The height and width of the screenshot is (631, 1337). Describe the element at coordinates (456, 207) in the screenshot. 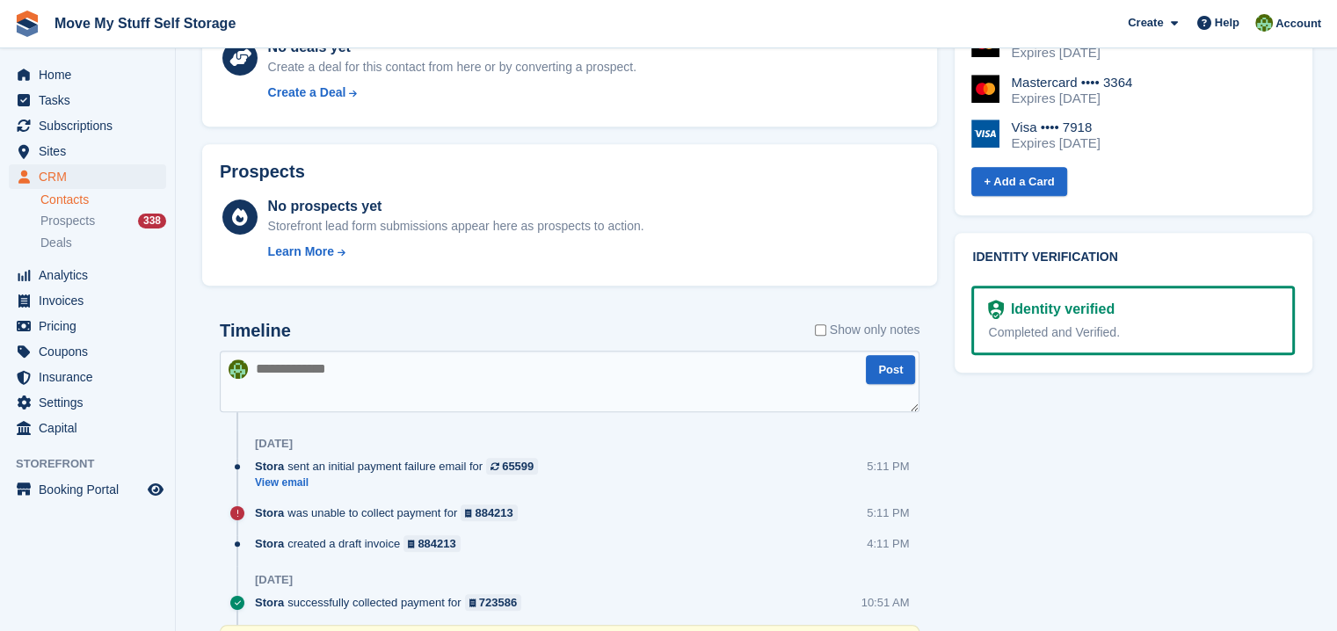

I see `div: No prospects yet` at that location.